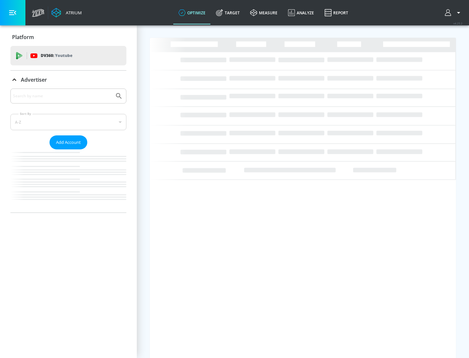  Describe the element at coordinates (336, 13) in the screenshot. I see `a: Report` at that location.